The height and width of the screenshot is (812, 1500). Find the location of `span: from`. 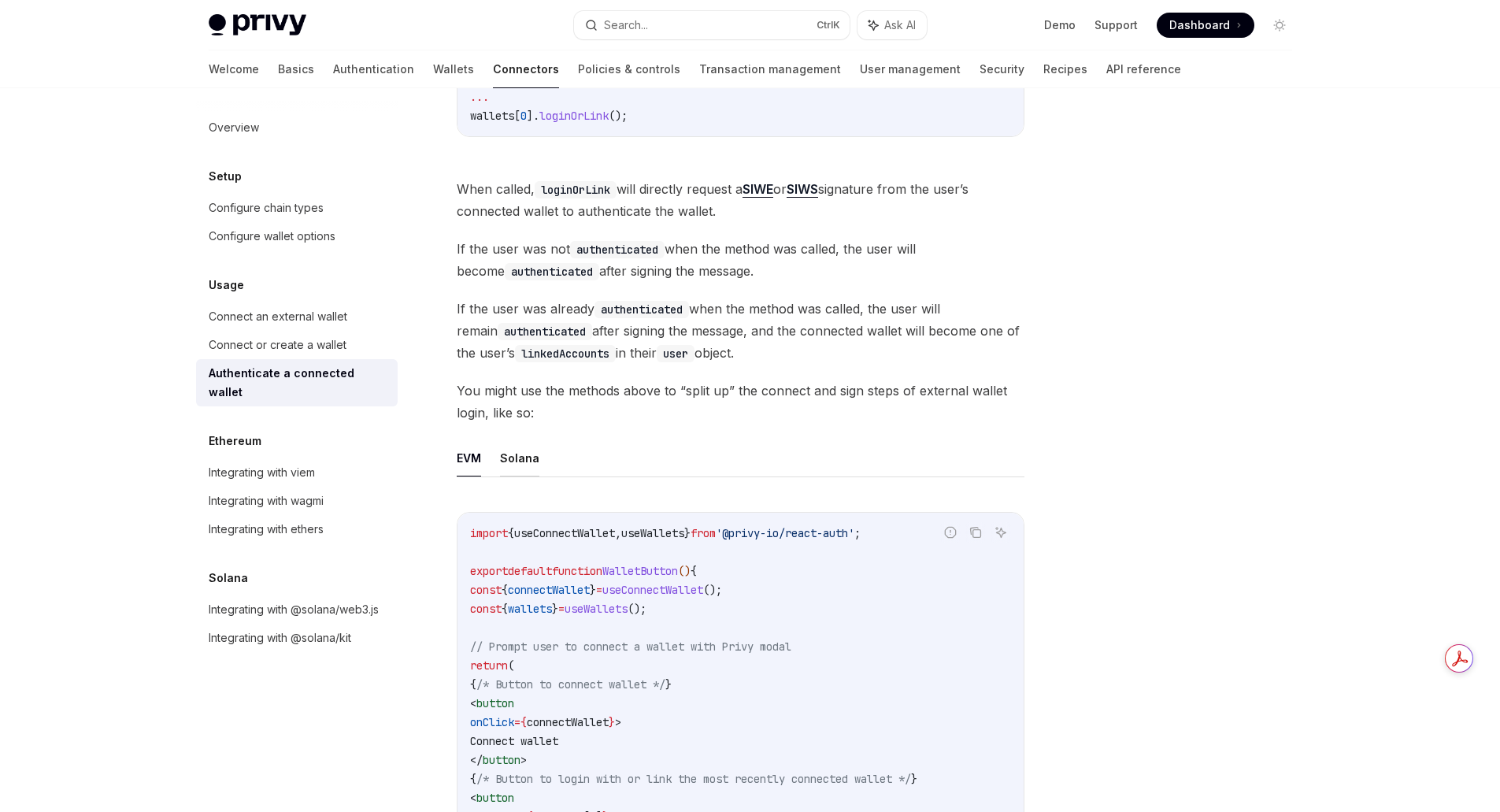

span: from is located at coordinates (703, 533).